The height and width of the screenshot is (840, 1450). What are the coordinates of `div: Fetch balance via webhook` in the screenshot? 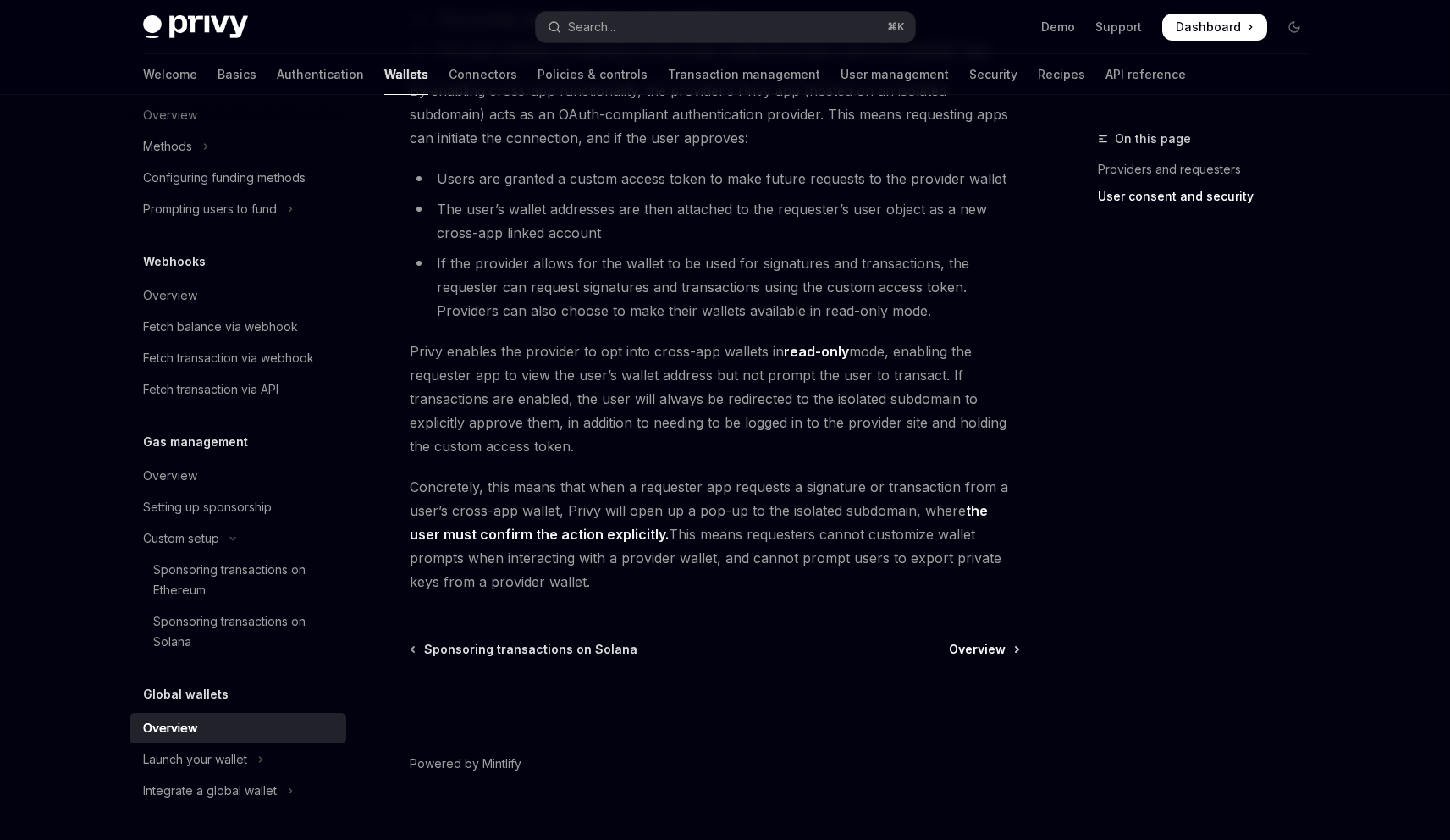 It's located at (220, 327).